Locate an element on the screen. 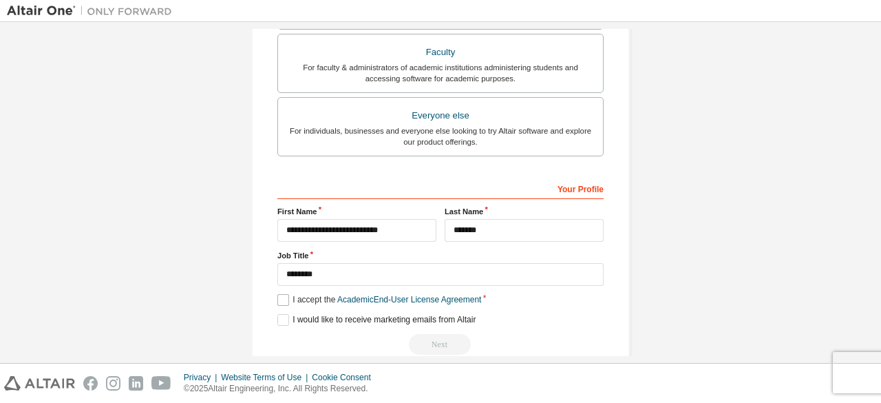 The height and width of the screenshot is (403, 881). div: Website Terms of Use is located at coordinates (266, 377).